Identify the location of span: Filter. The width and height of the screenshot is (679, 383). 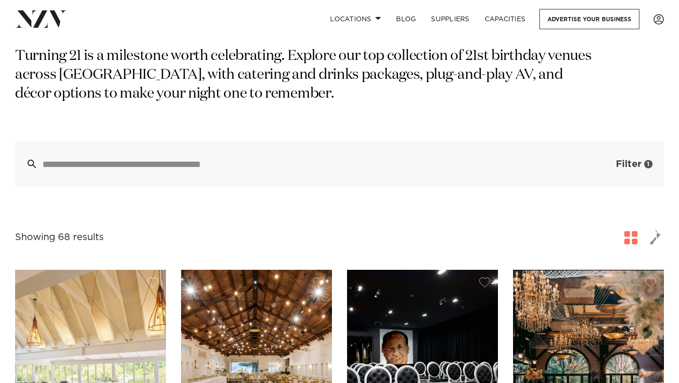
(628, 164).